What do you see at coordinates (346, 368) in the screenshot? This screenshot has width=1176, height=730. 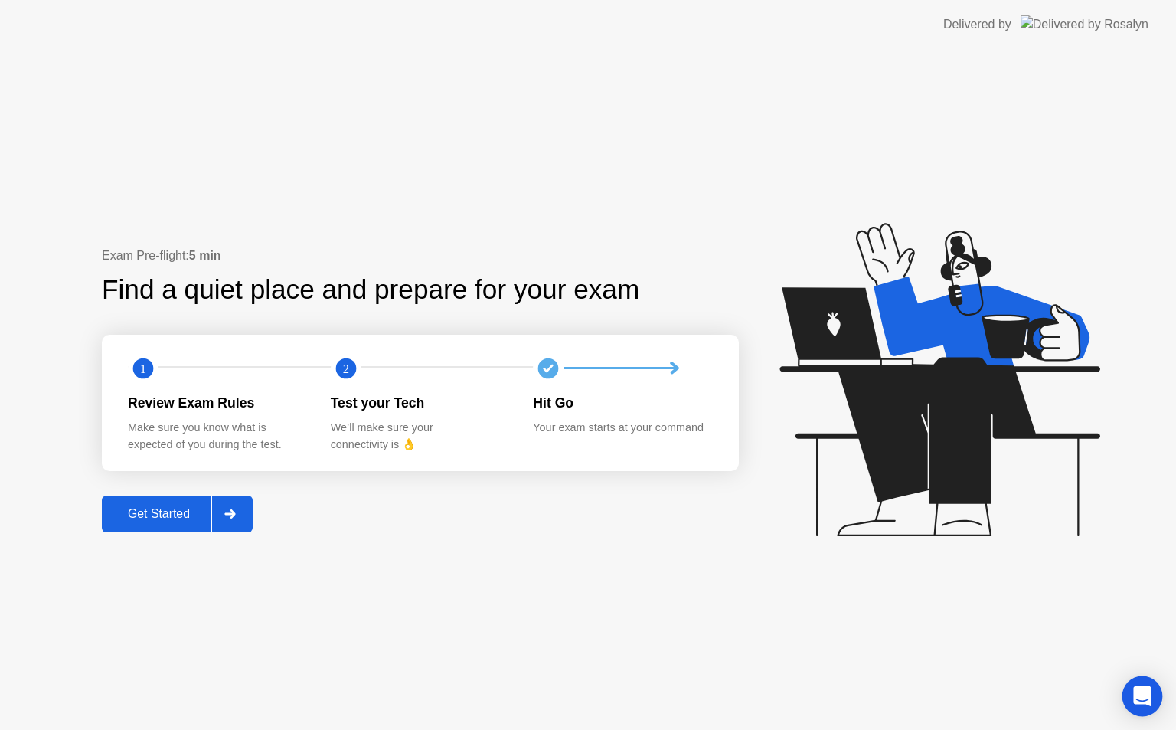 I see `text: 2` at bounding box center [346, 368].